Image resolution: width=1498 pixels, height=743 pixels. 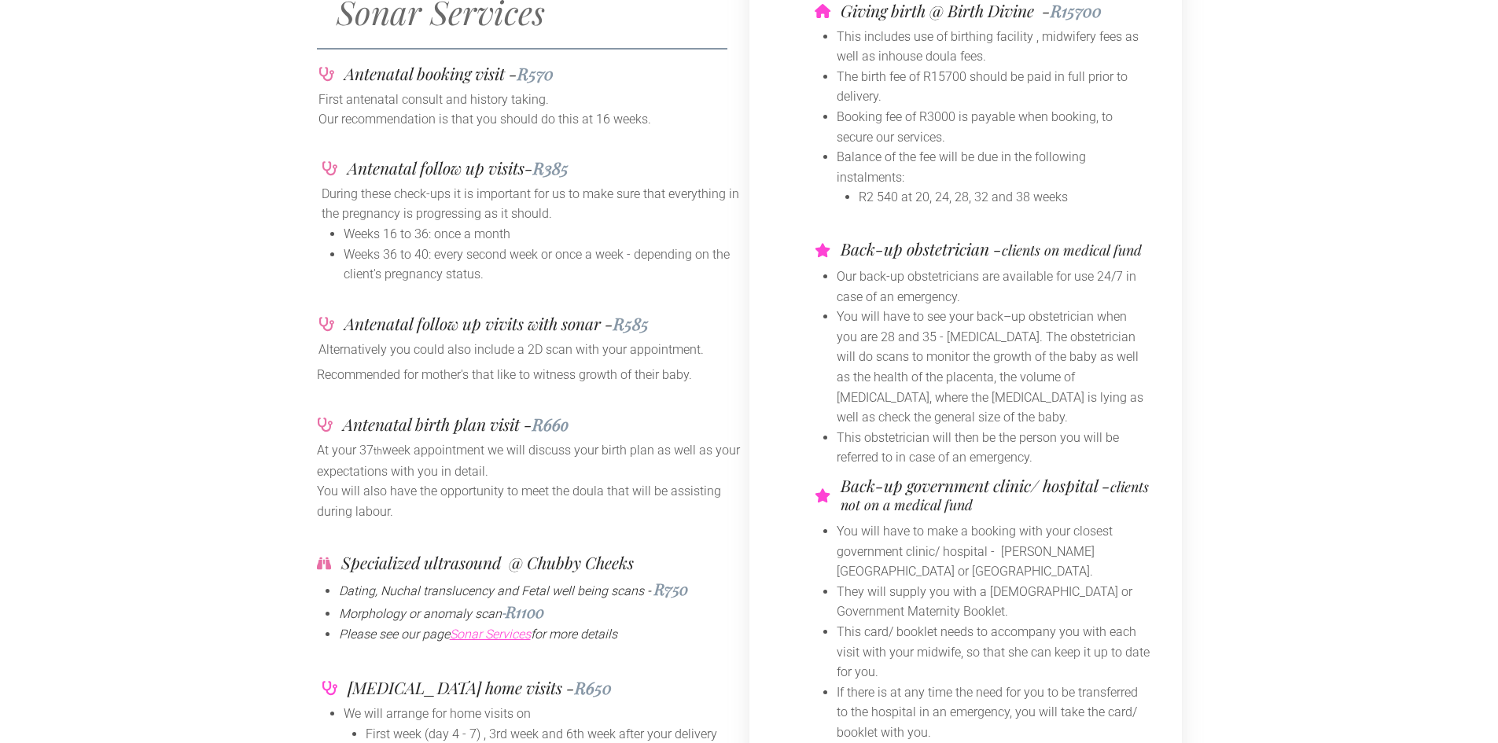 I want to click on h4: Back-up government clinic/ hospital -, so click(x=996, y=496).